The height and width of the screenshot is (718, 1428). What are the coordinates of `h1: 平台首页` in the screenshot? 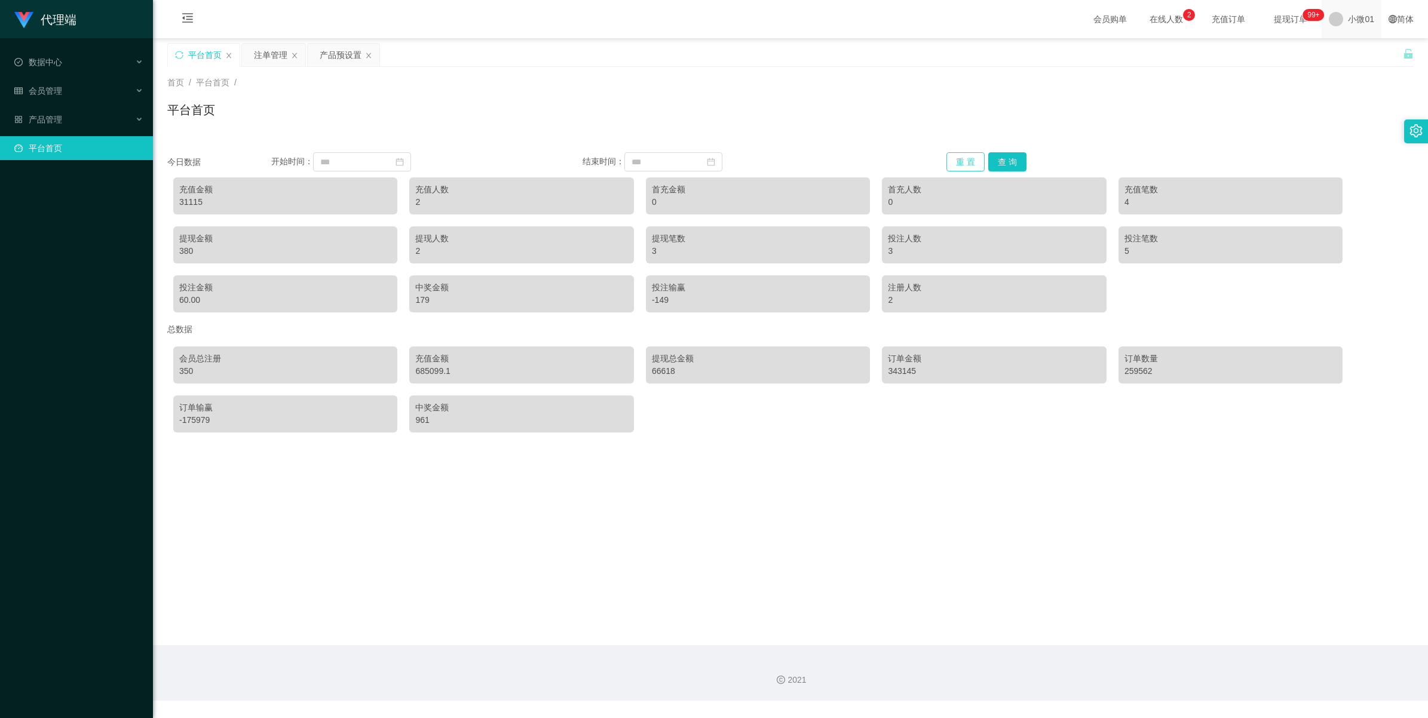 It's located at (191, 110).